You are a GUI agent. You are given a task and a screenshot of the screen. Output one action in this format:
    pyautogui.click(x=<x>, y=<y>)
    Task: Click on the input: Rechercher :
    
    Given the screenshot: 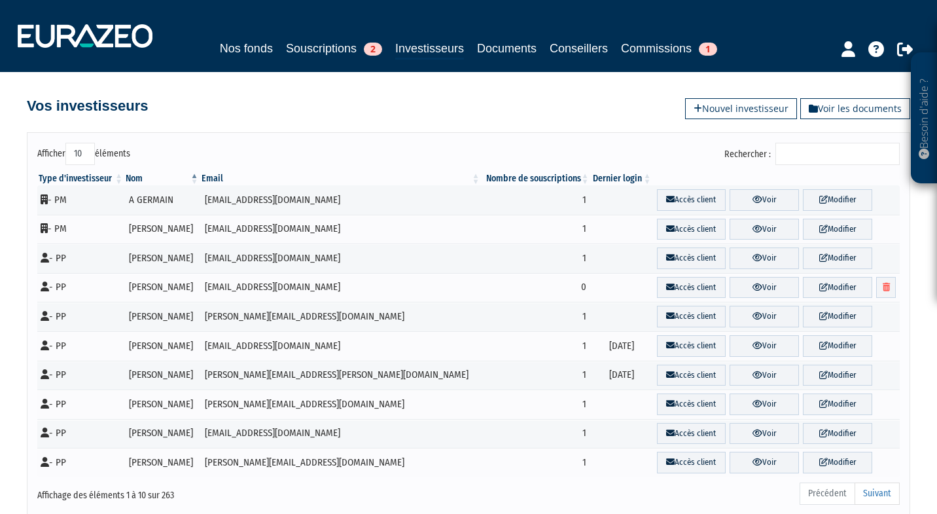 What is the action you would take?
    pyautogui.click(x=837, y=154)
    